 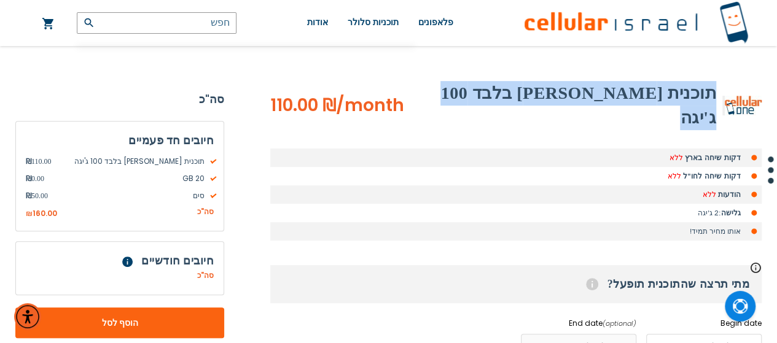 What do you see at coordinates (131, 196) in the screenshot?
I see `span: סים` at bounding box center [131, 196].